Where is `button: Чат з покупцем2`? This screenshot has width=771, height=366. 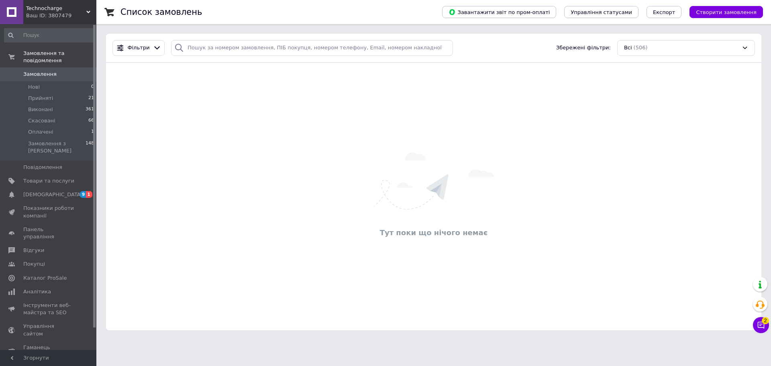 button: Чат з покупцем2 is located at coordinates (761, 325).